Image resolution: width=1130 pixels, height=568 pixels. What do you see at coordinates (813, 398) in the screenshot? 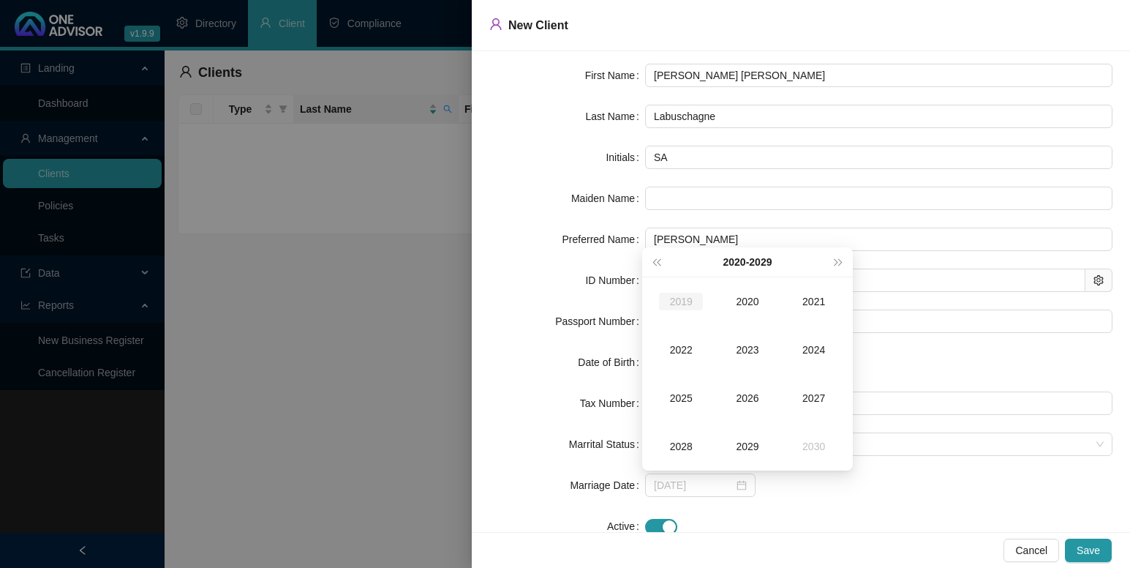
I see `td: 2027` at bounding box center [813, 398].